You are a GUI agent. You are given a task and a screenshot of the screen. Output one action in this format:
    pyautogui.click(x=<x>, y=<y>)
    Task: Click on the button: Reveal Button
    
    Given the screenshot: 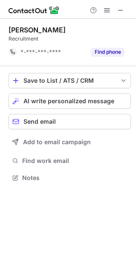 What is the action you would take?
    pyautogui.click(x=108, y=52)
    